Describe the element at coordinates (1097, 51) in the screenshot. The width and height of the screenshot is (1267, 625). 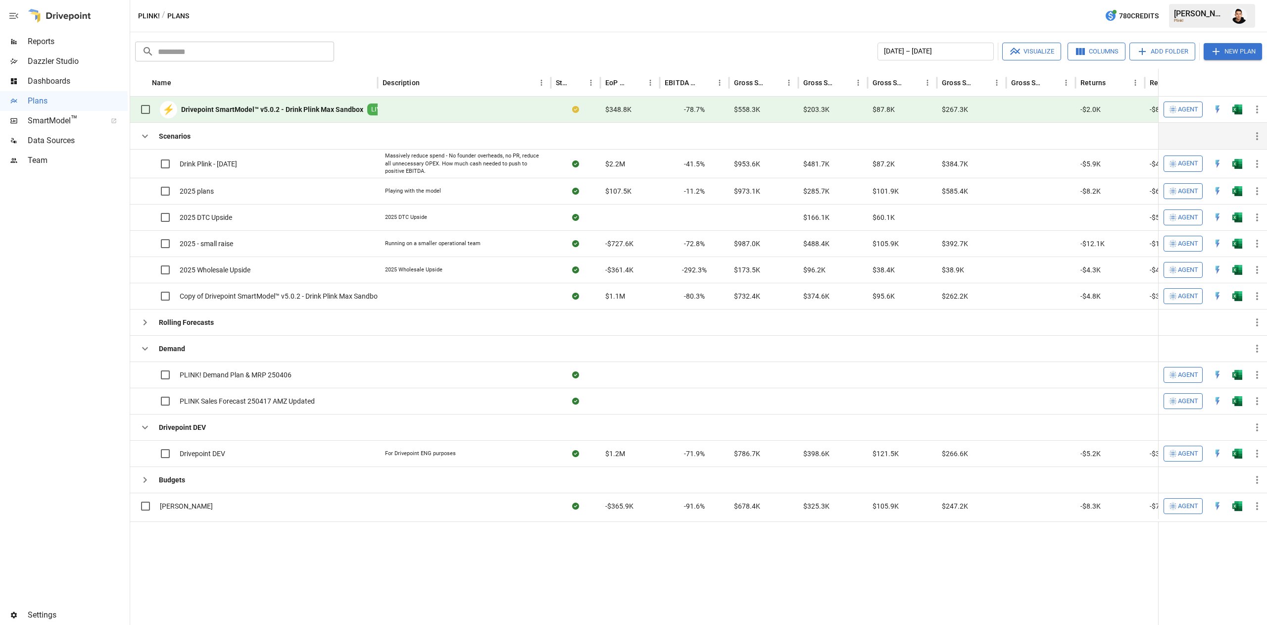
I see `button: Columns` at that location.